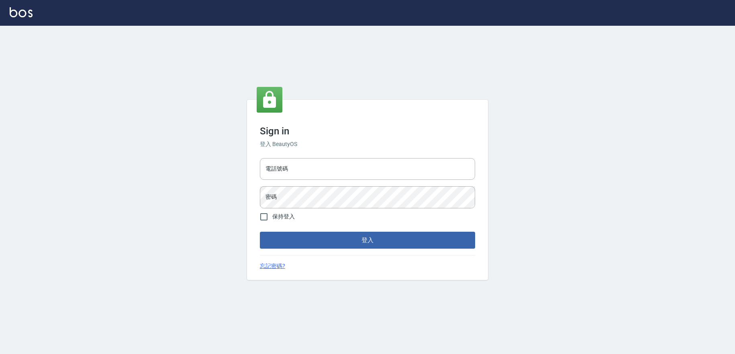  What do you see at coordinates (284, 216) in the screenshot?
I see `span: 保持登入` at bounding box center [284, 216].